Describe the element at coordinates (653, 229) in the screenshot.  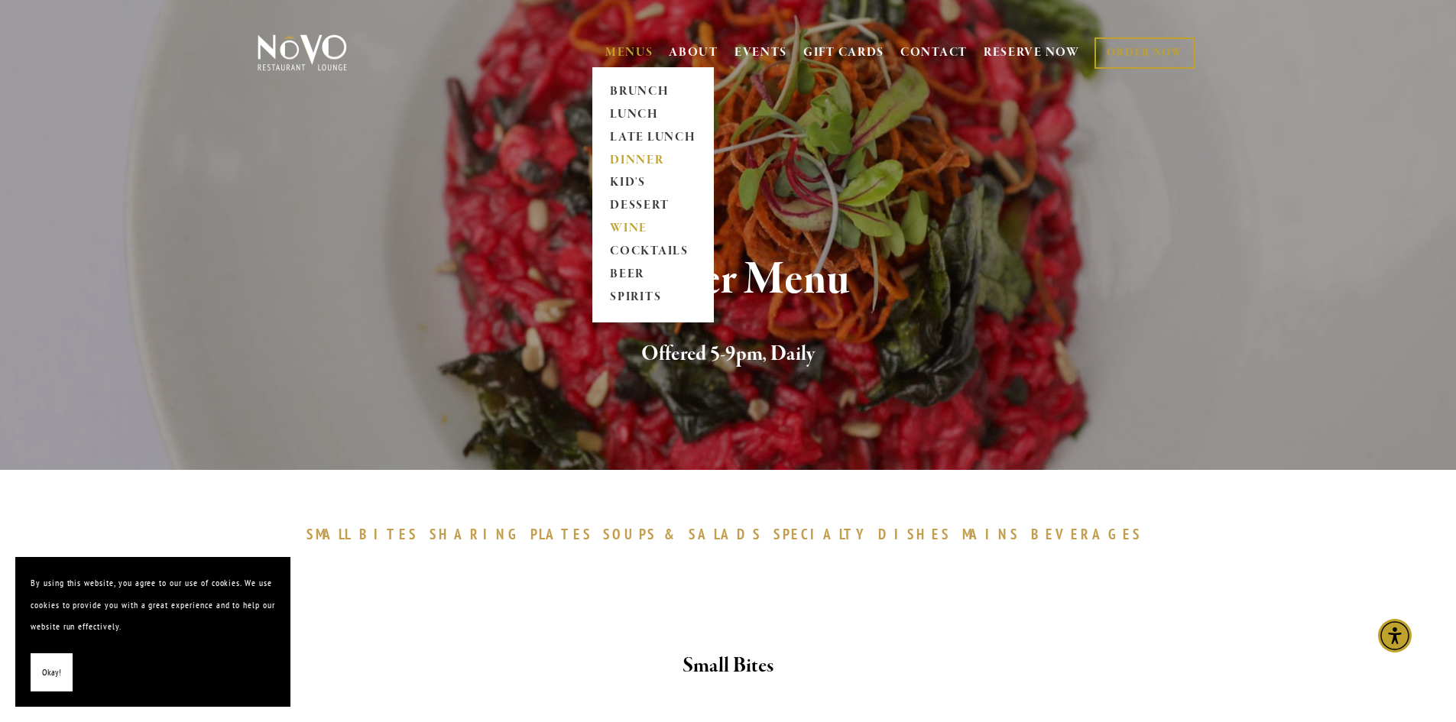
I see `a: WINE` at that location.